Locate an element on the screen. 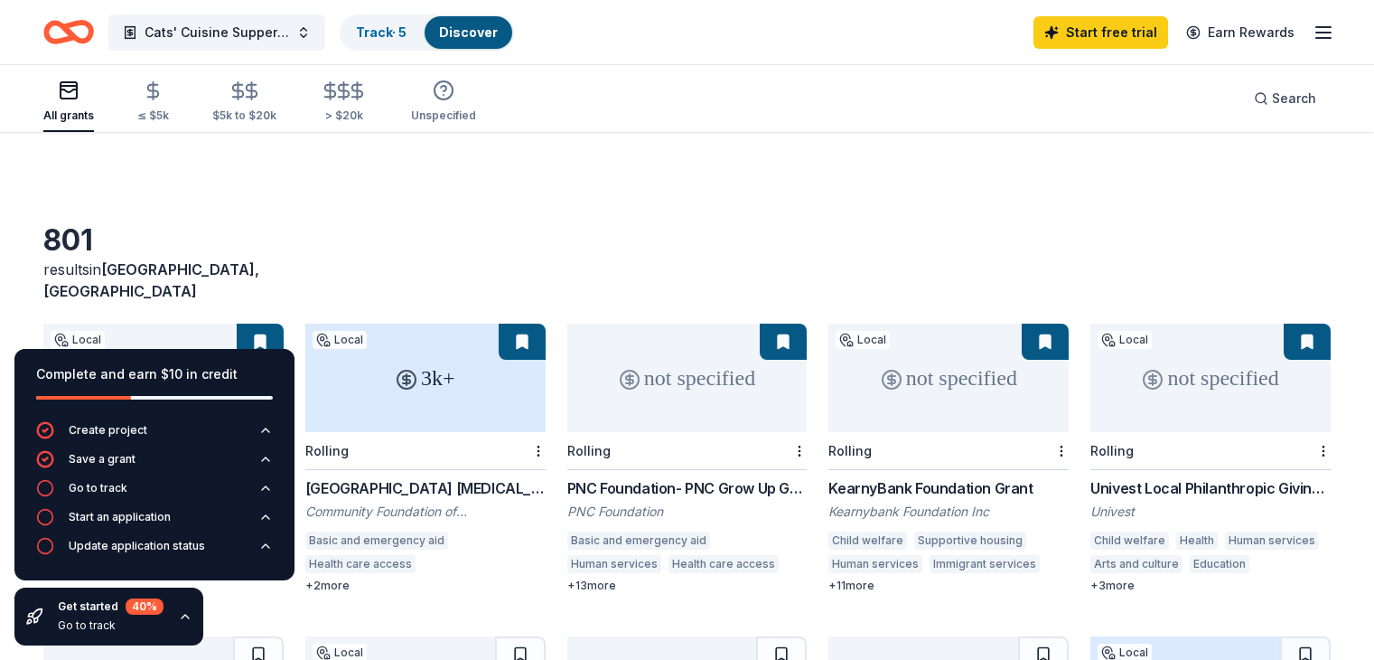 The height and width of the screenshot is (660, 1374). button: Save a grant is located at coordinates (155, 464).